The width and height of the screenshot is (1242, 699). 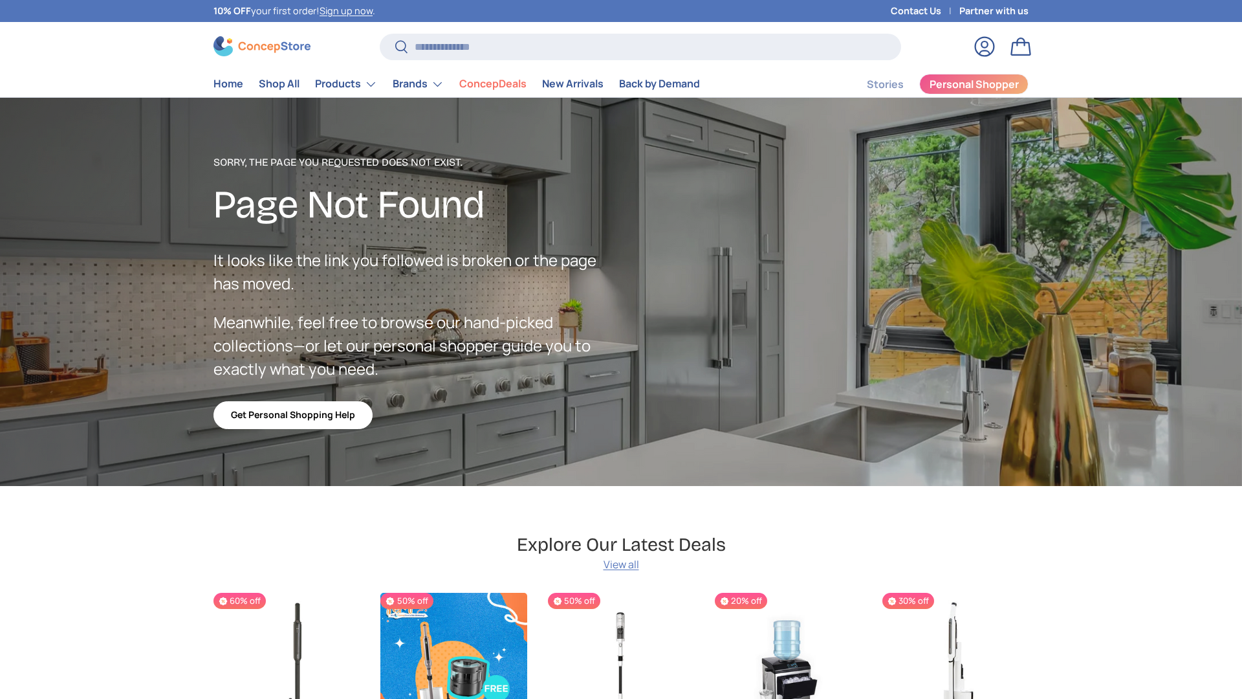 I want to click on a: Home, so click(x=228, y=83).